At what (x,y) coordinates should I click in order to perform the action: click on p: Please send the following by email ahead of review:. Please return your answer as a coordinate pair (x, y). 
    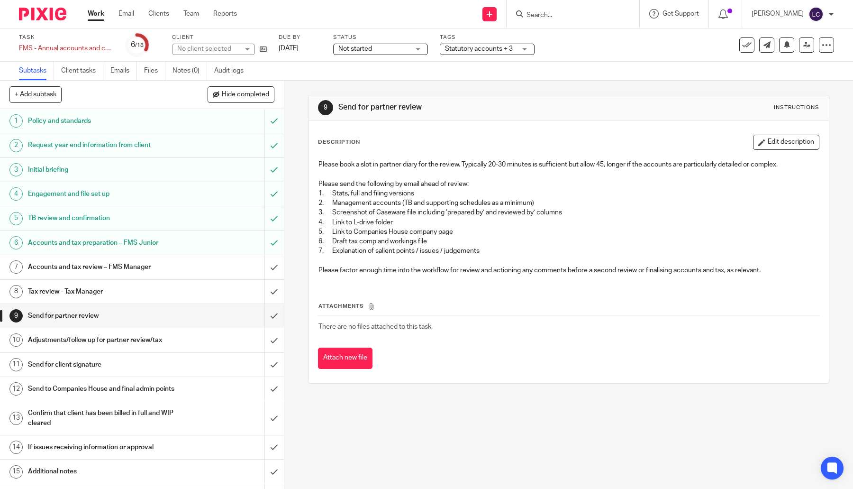
    Looking at the image, I should click on (569, 184).